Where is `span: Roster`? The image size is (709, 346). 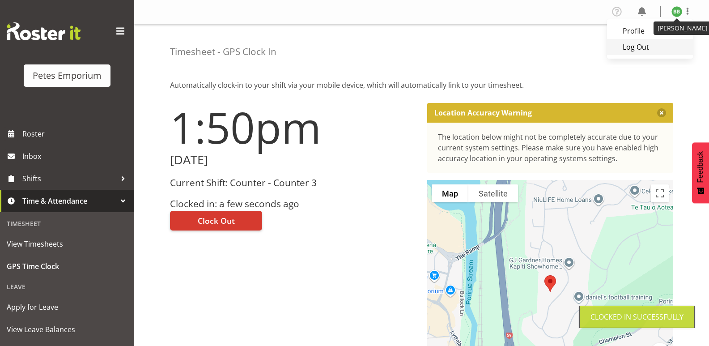 span: Roster is located at coordinates (76, 134).